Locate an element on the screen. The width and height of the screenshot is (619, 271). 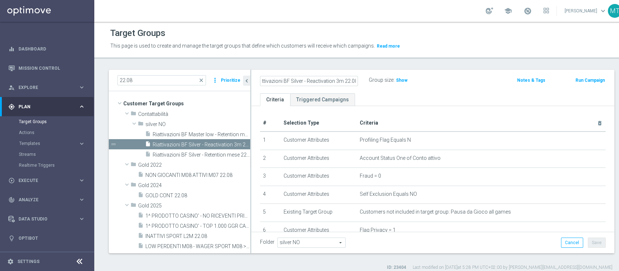
span: Data Studio is located at coordinates (48, 219).